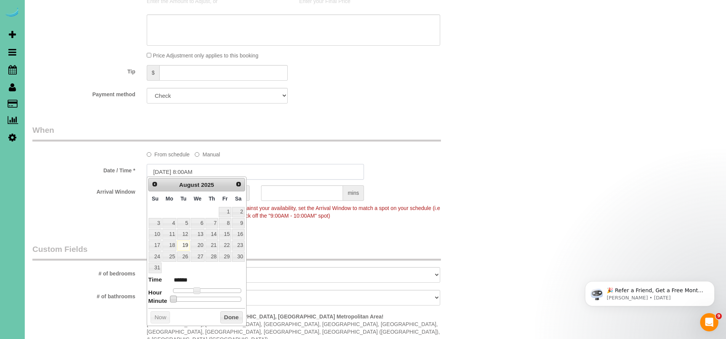 The image size is (726, 339). Describe the element at coordinates (207, 185) in the screenshot. I see `span: 2025` at that location.